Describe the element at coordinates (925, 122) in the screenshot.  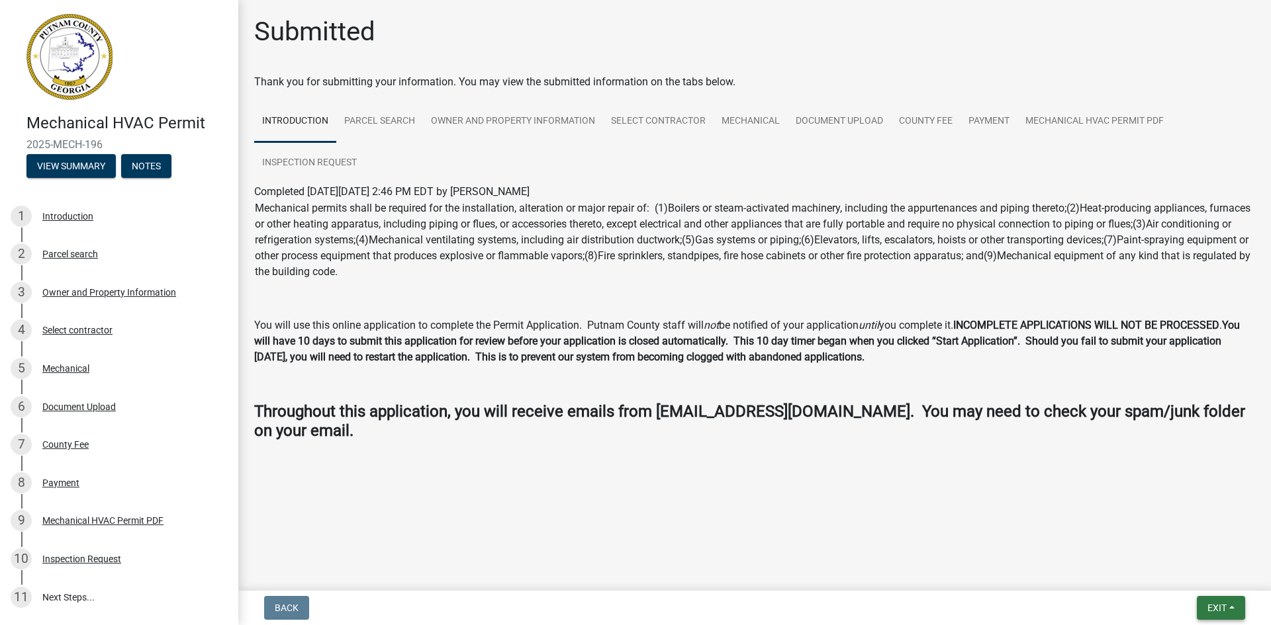
I see `a: County Fee` at that location.